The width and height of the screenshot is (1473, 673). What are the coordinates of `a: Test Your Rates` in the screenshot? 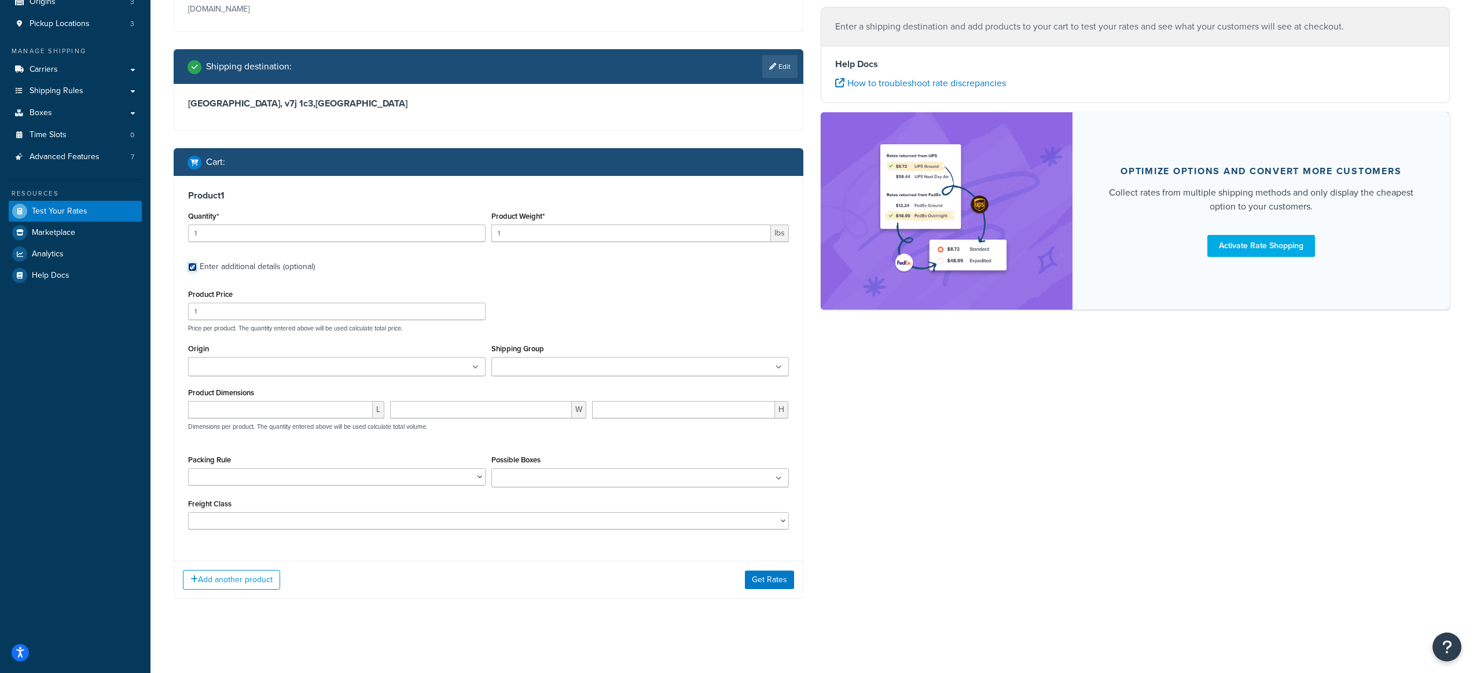 It's located at (75, 211).